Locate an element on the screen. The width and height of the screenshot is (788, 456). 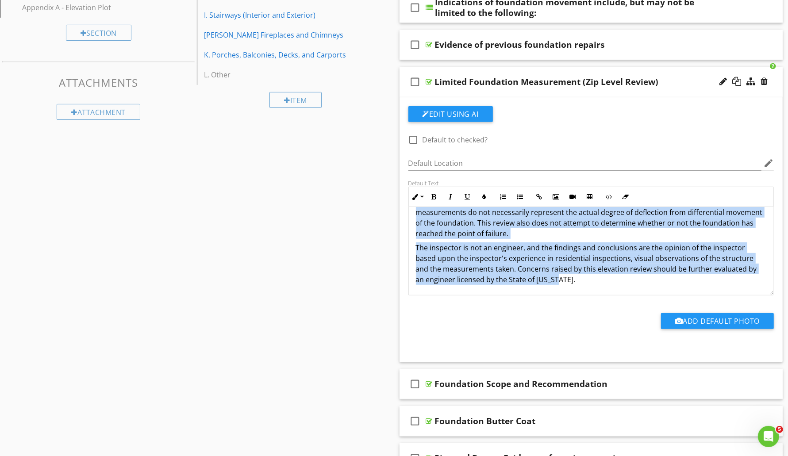
div: Limited Foundation Measurement (Zip Level Review) is located at coordinates (547, 82).